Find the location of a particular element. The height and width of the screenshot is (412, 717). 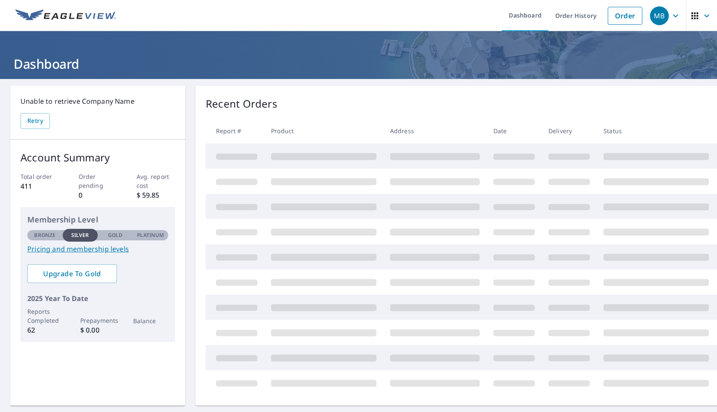

a: Pricing and membership levels is located at coordinates (98, 249).